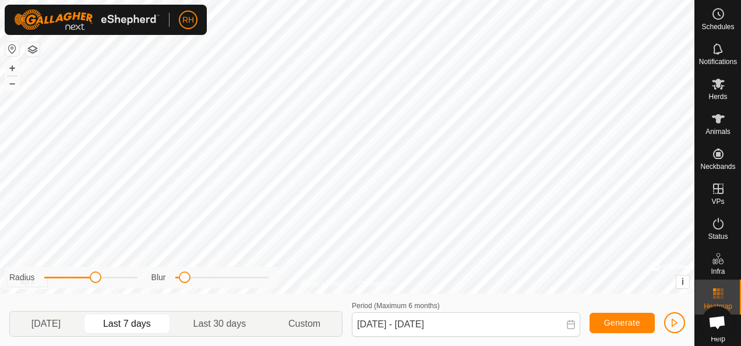 Image resolution: width=741 pixels, height=346 pixels. What do you see at coordinates (12, 49) in the screenshot?
I see `button: Reset Map` at bounding box center [12, 49].